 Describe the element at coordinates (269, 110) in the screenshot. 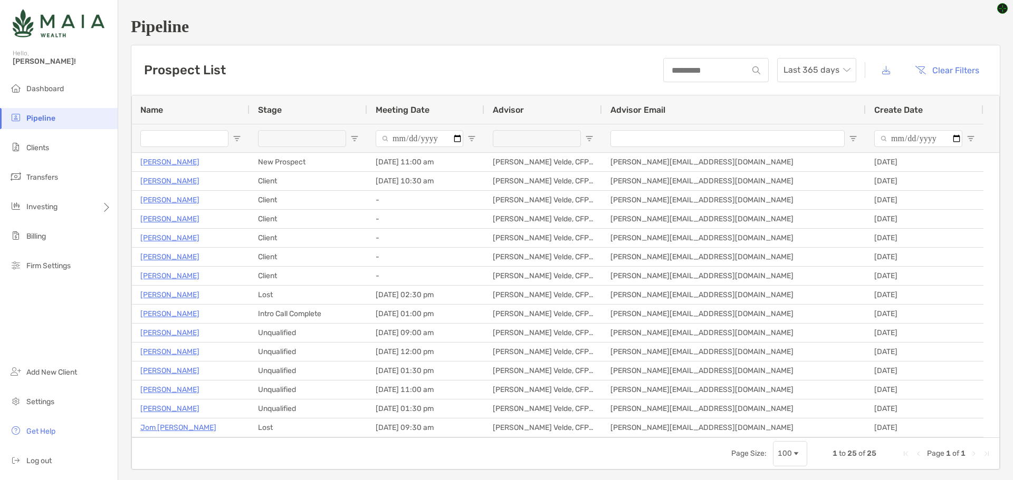

I see `span: Stage` at that location.